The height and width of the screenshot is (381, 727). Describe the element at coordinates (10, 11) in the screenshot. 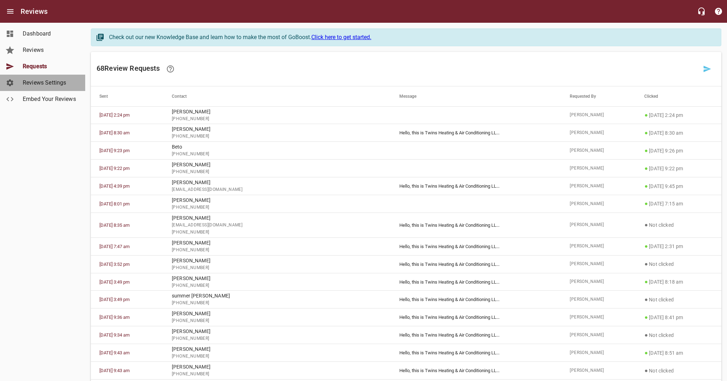

I see `button: Open drawer` at that location.